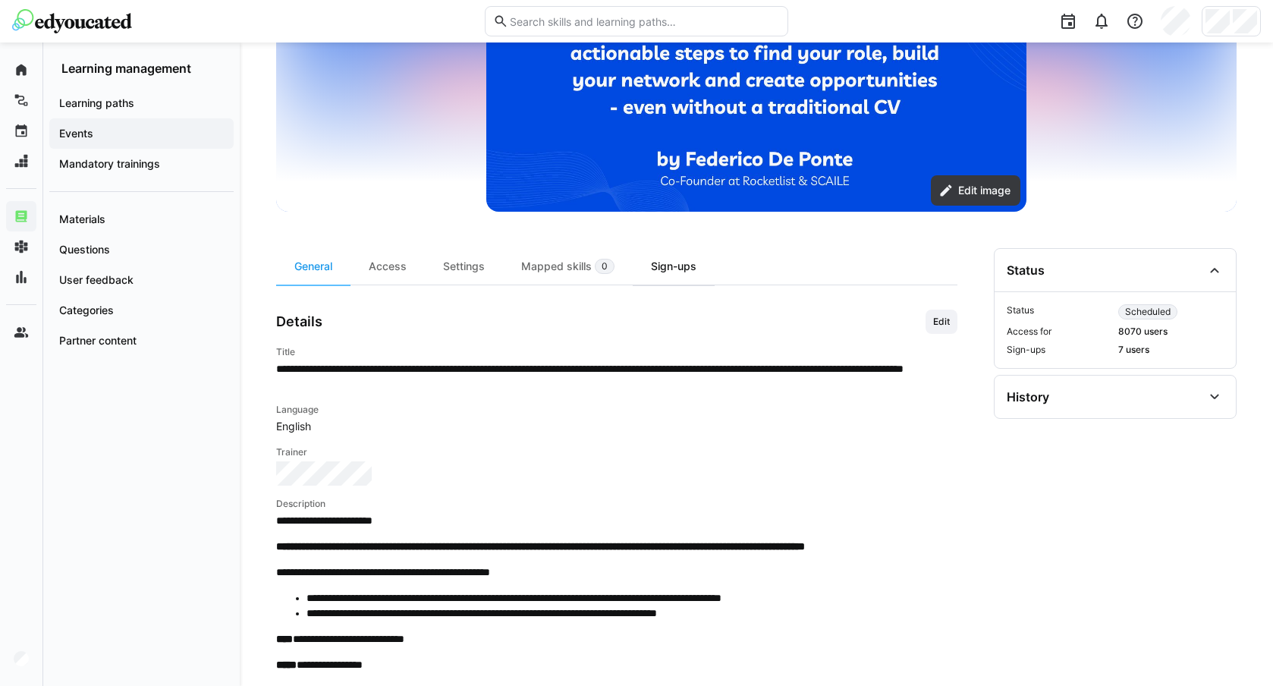 The height and width of the screenshot is (686, 1273). I want to click on span: 8070 users, so click(1170, 331).